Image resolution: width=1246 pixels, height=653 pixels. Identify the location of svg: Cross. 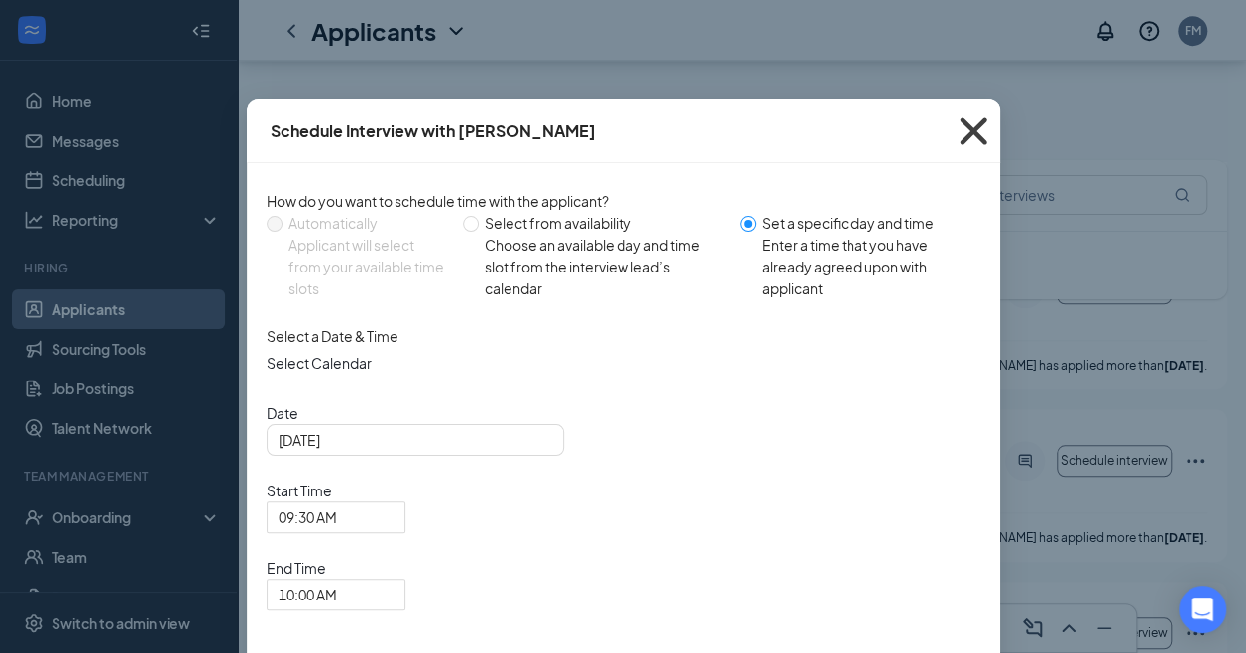
(974, 131).